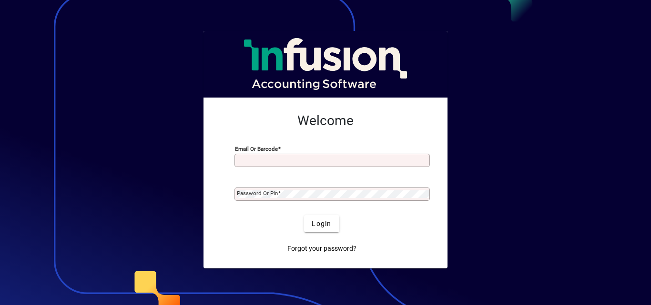 Image resolution: width=651 pixels, height=305 pixels. Describe the element at coordinates (322, 249) in the screenshot. I see `a: Forgot your password?` at that location.